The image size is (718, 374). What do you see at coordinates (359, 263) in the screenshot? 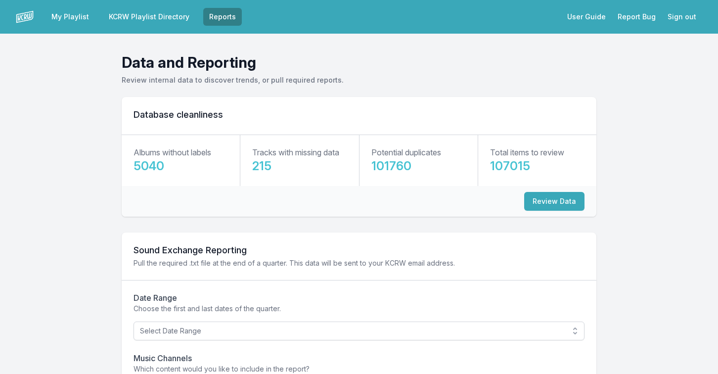
I see `p: Pull the required .txt file at the end of a quarter. This data will be sent to your KCRW email ad...` at bounding box center [359, 263].